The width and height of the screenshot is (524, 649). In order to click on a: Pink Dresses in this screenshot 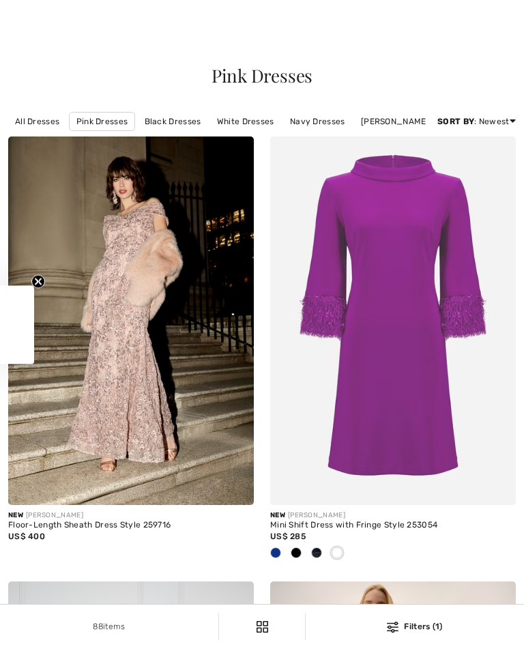, I will do `click(102, 122)`.